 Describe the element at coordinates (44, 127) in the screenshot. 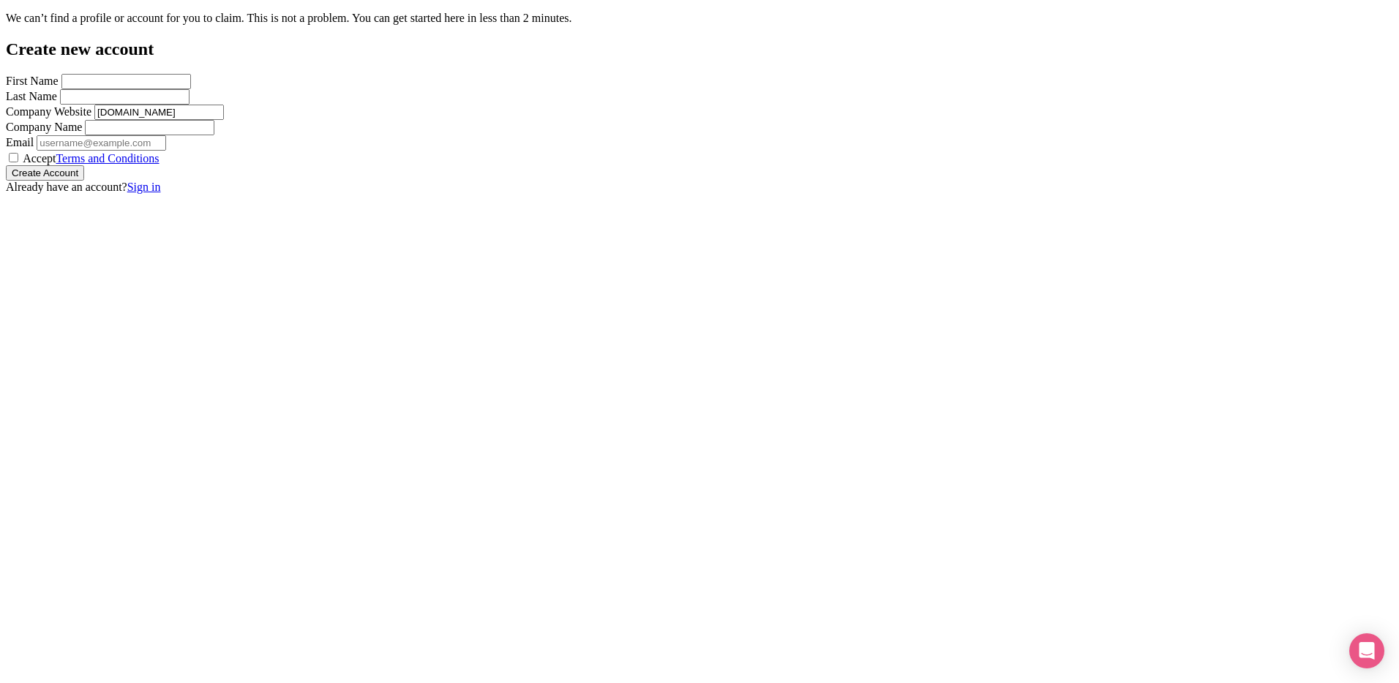

I see `label: Company Name` at that location.